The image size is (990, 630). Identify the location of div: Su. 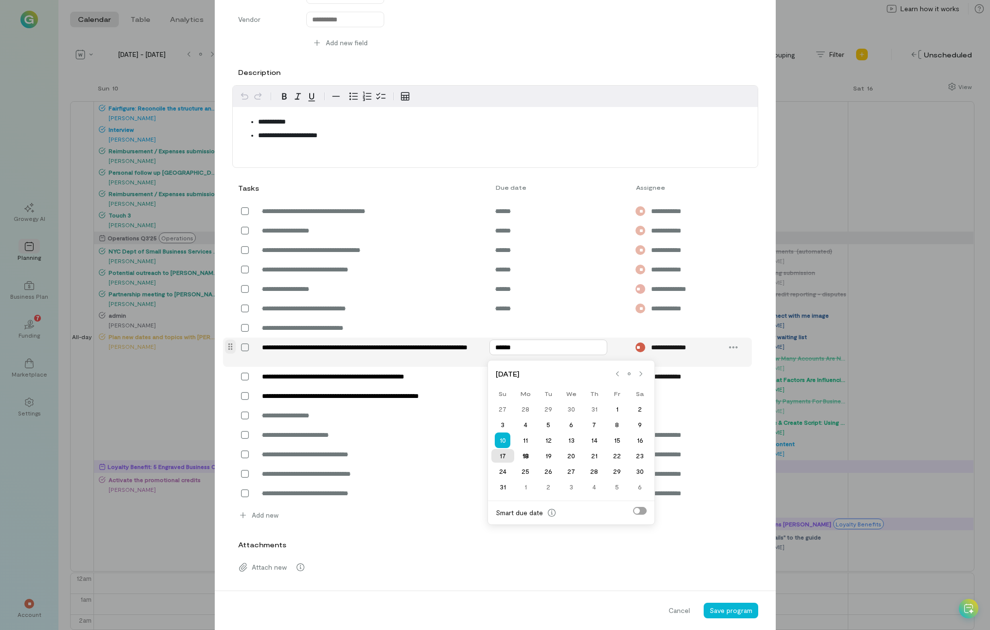
(502, 394).